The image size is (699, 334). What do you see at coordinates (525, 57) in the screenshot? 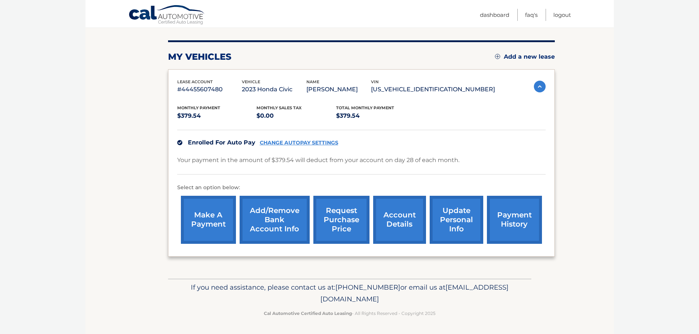
I see `a: Add a new lease` at bounding box center [525, 57].